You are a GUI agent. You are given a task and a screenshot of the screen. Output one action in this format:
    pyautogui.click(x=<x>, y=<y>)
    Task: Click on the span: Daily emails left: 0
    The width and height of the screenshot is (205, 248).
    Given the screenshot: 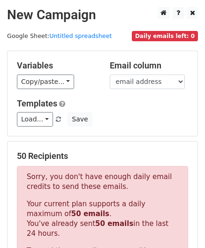 What is the action you would take?
    pyautogui.click(x=165, y=36)
    